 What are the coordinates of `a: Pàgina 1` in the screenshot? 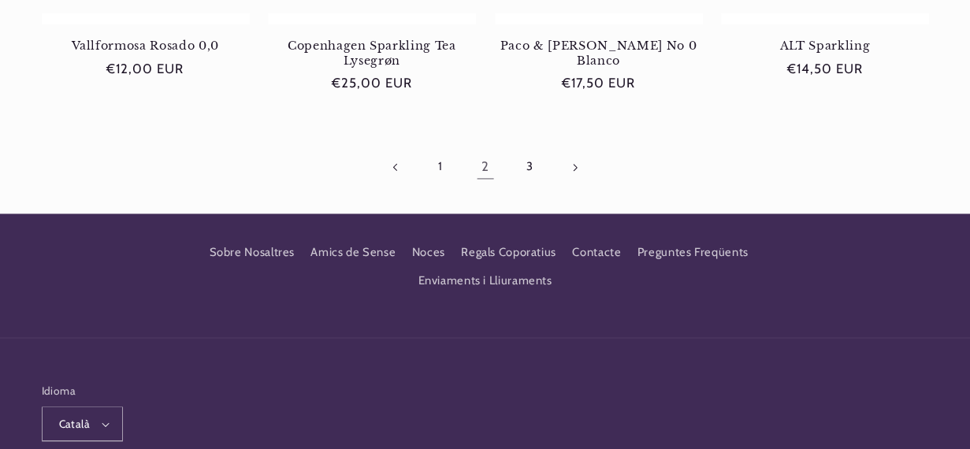 It's located at (441, 167).